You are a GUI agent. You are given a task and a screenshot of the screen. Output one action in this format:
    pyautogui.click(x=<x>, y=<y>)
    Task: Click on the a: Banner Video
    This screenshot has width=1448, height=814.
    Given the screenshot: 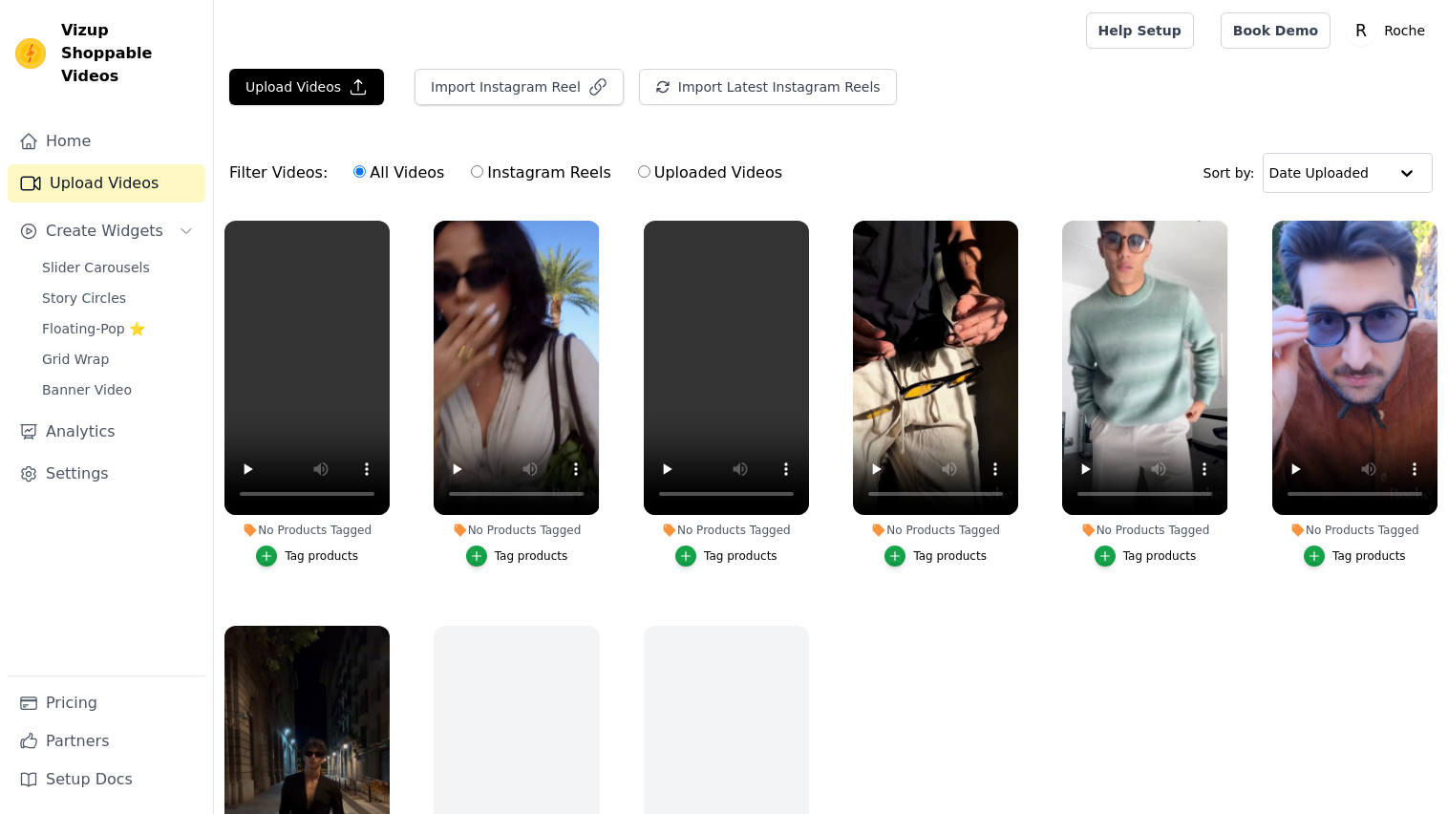 What is the action you would take?
    pyautogui.click(x=117, y=390)
    